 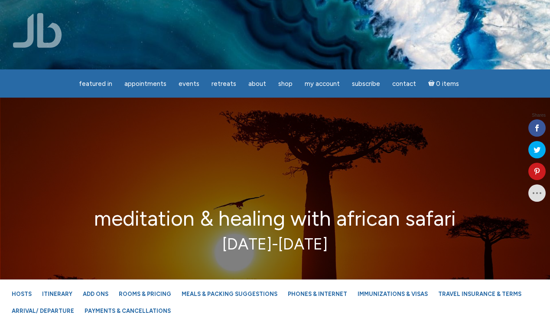 I want to click on a: Travel Insurance & Terms, so click(x=480, y=294).